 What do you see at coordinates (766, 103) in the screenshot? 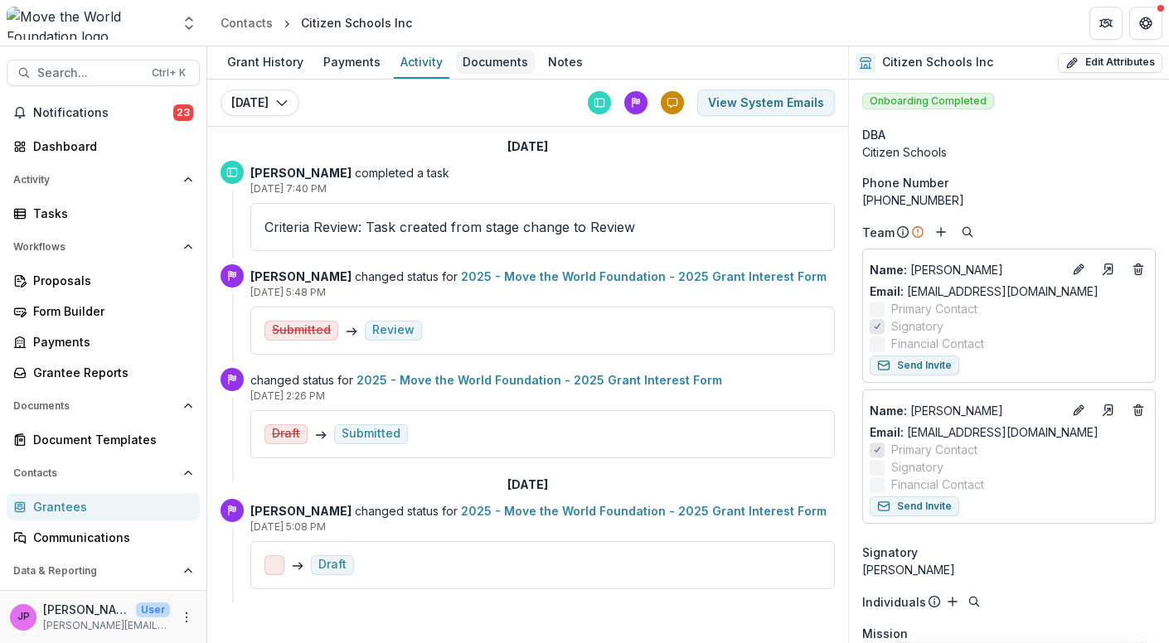
I see `button: View System Emails` at bounding box center [766, 103].